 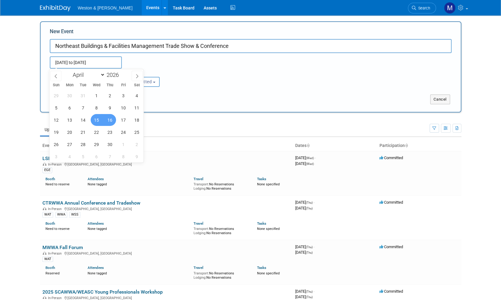 I want to click on span: May 4, 2026, so click(x=70, y=157).